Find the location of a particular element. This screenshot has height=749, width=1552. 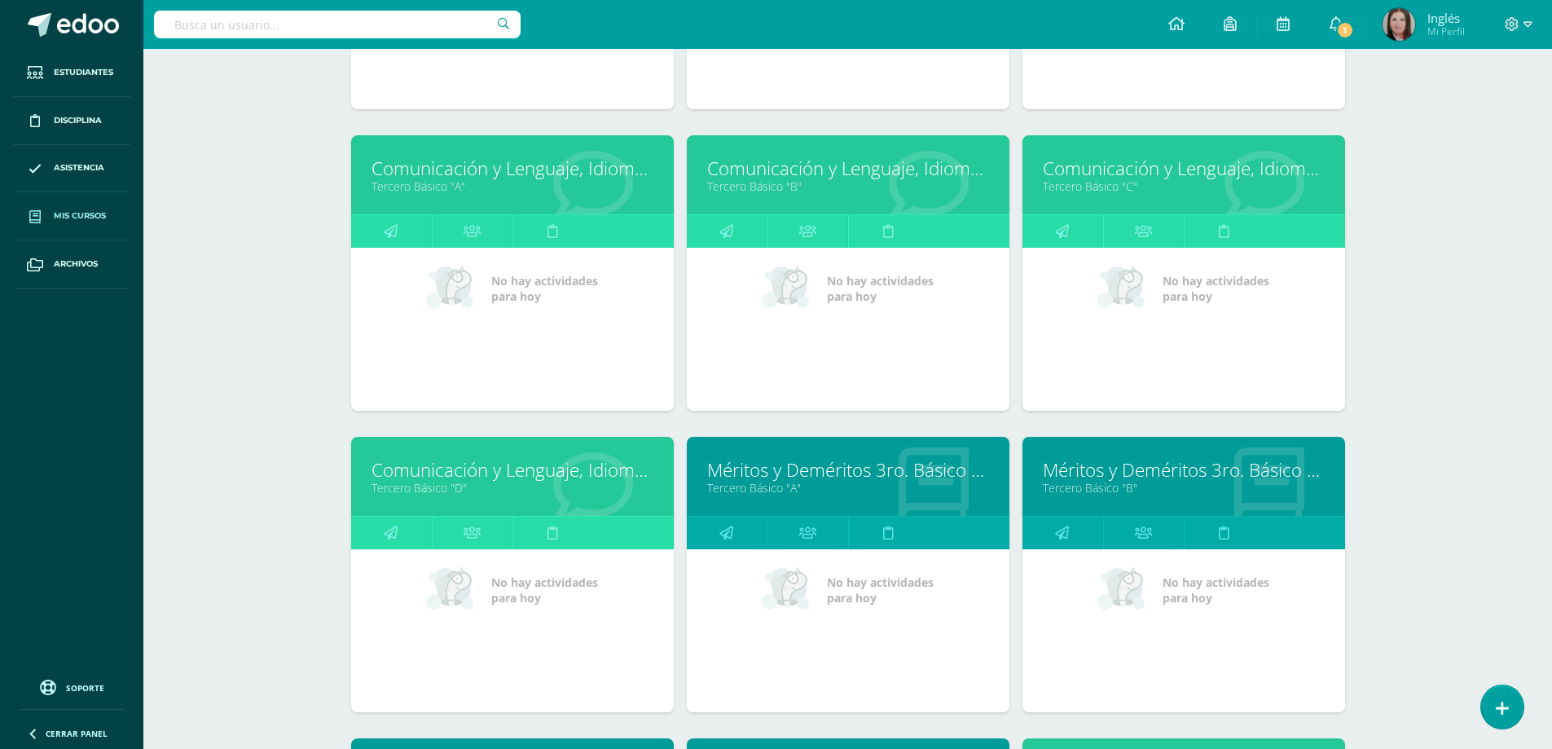

a: Estudiantes is located at coordinates (72, 73).